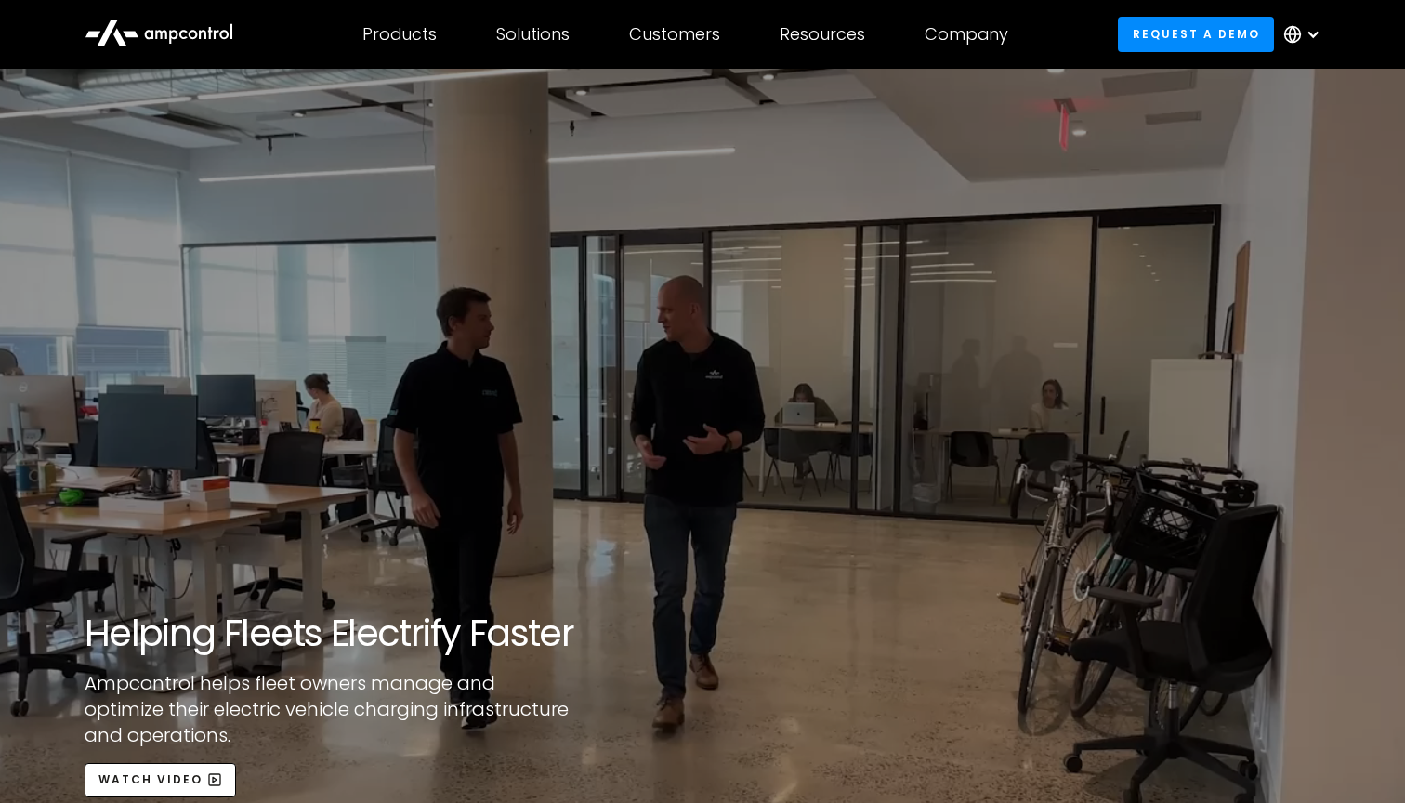 The height and width of the screenshot is (803, 1405). What do you see at coordinates (823, 34) in the screenshot?
I see `div: Resources` at bounding box center [823, 34].